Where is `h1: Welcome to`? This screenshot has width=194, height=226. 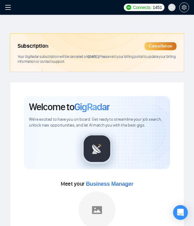
h1: Welcome to is located at coordinates (69, 107).